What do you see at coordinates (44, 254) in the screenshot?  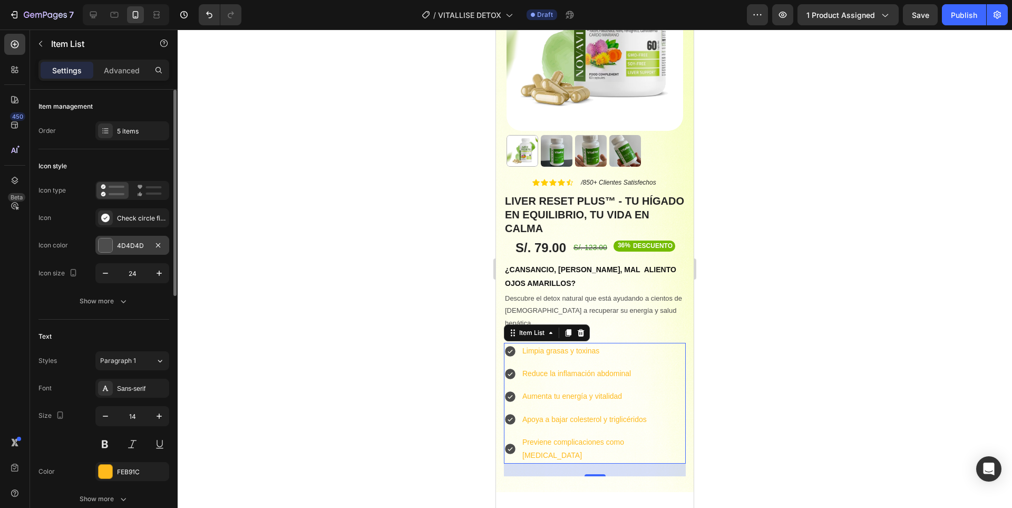 I see `strong: OJOS AMARILLOS?` at bounding box center [44, 254].